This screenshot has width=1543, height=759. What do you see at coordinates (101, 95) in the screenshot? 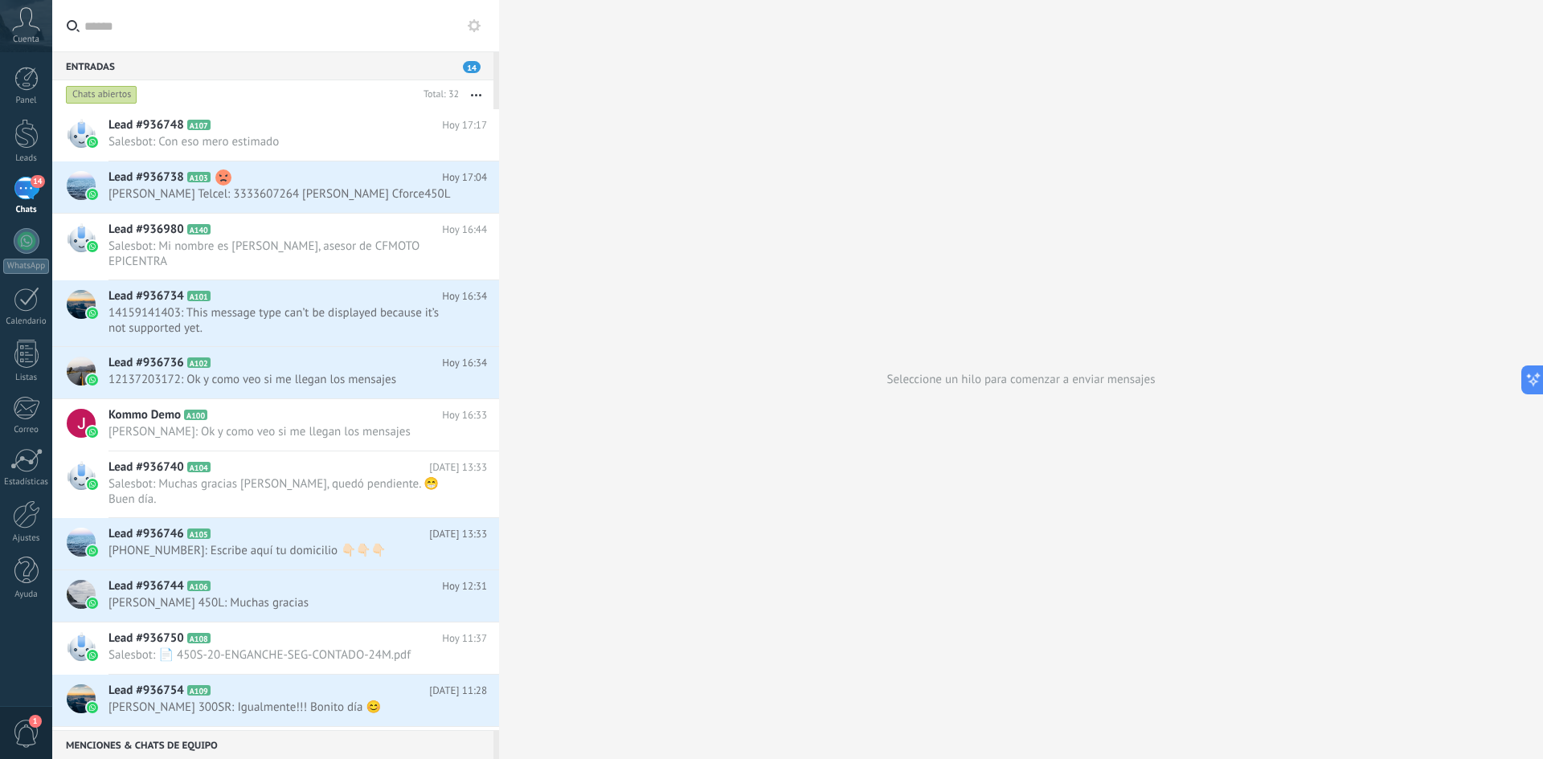
I see `div: Chats abiertos` at bounding box center [101, 95].